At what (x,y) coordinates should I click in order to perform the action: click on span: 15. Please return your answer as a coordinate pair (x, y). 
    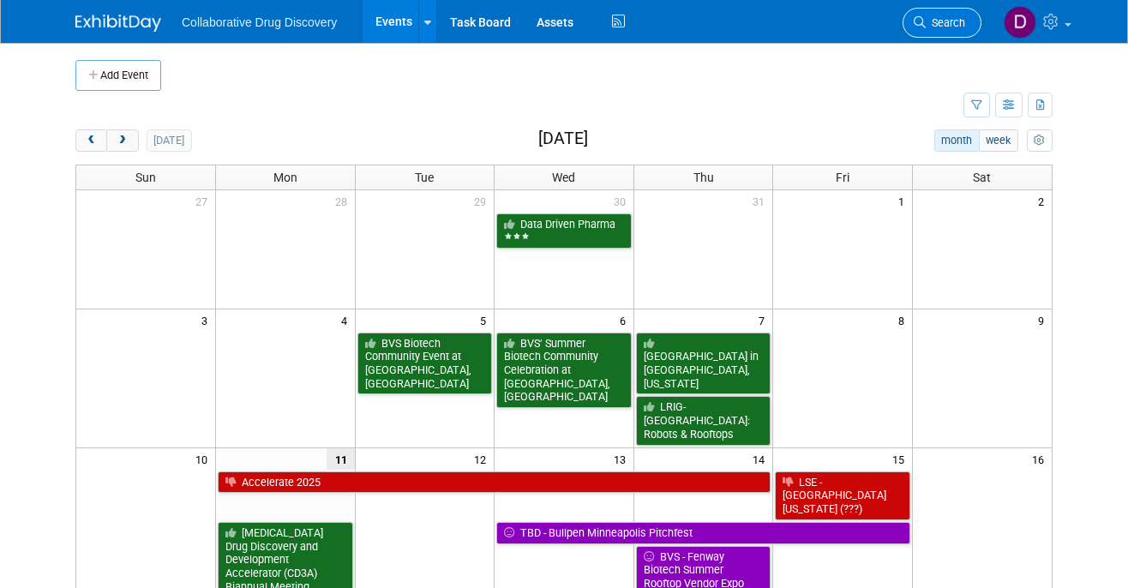
    Looking at the image, I should click on (901, 458).